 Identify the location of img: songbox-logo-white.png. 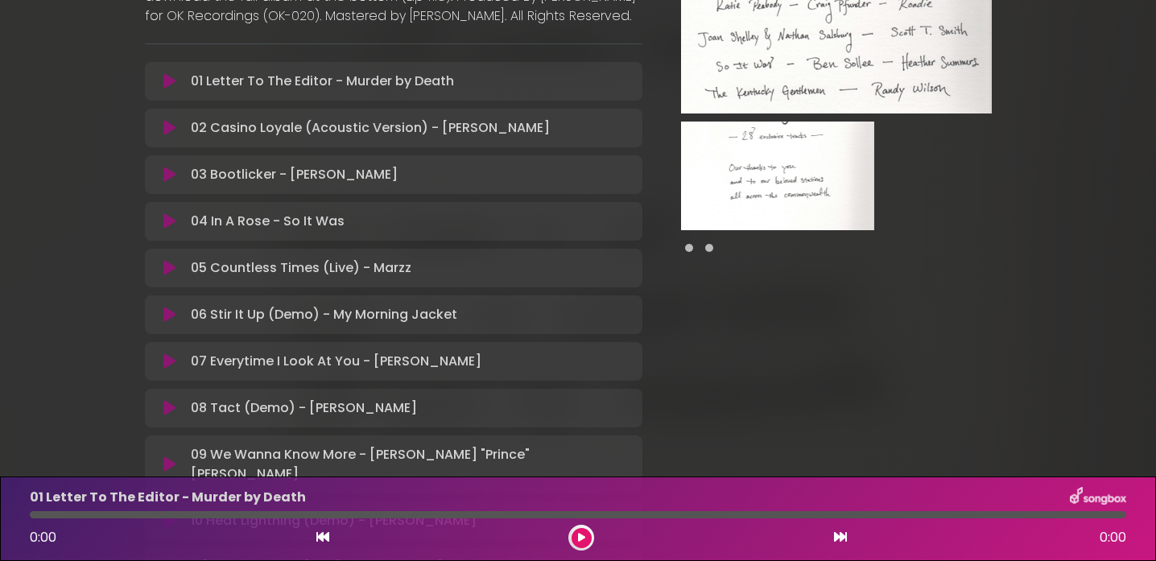
(1098, 498).